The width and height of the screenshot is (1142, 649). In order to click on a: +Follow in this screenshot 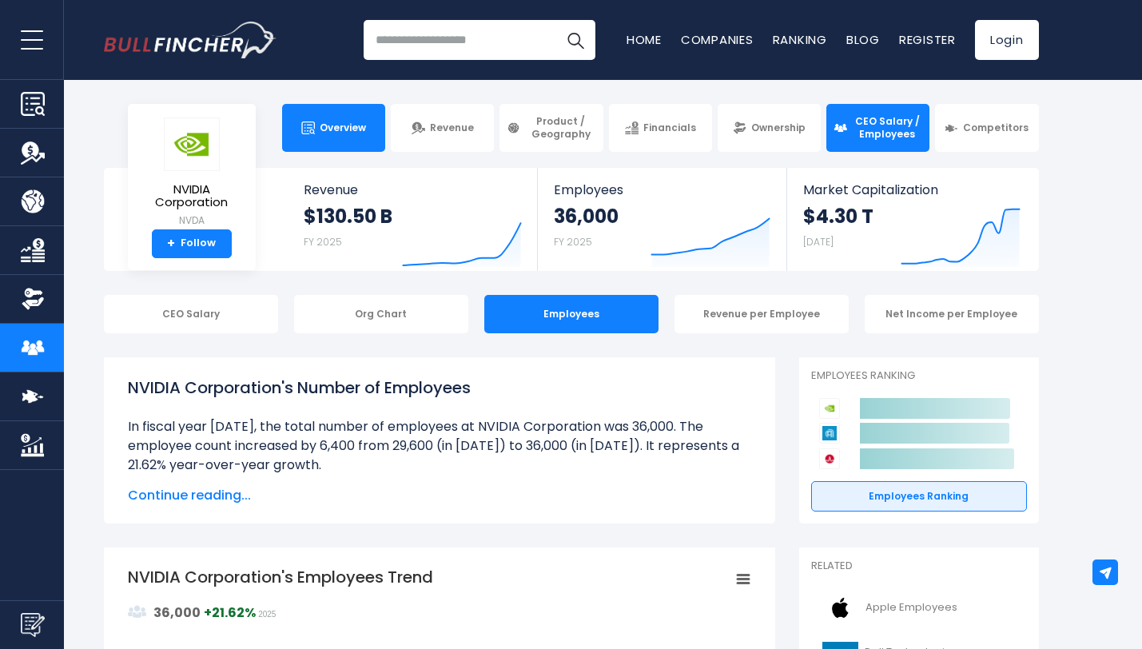, I will do `click(192, 244)`.